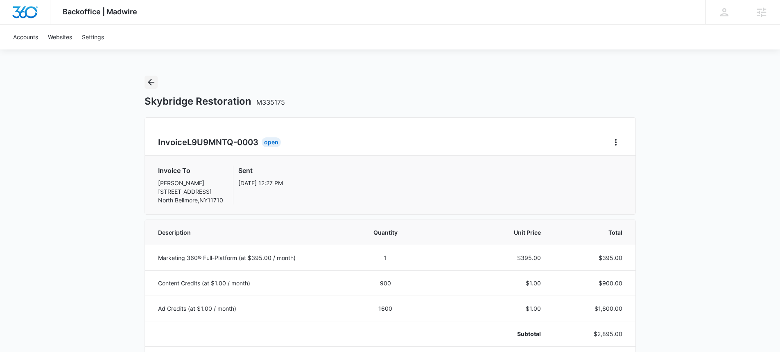 The width and height of the screenshot is (780, 352). What do you see at coordinates (591, 309) in the screenshot?
I see `p: $1,600.00` at bounding box center [591, 309].